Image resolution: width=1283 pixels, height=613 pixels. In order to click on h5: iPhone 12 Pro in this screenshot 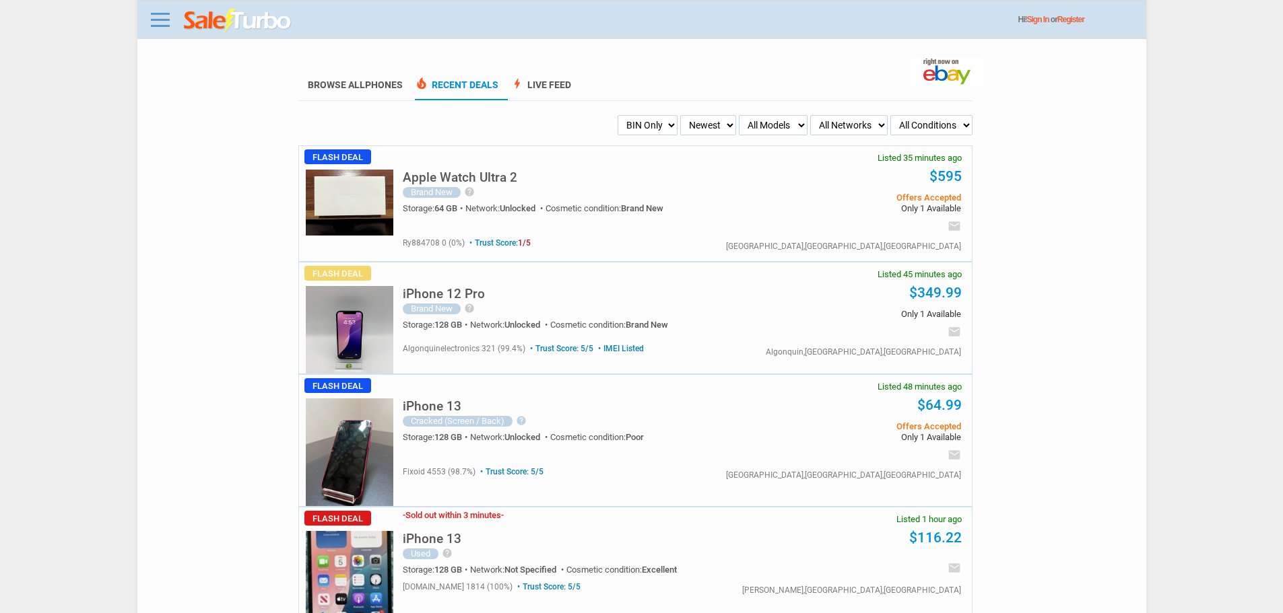, I will do `click(444, 294)`.